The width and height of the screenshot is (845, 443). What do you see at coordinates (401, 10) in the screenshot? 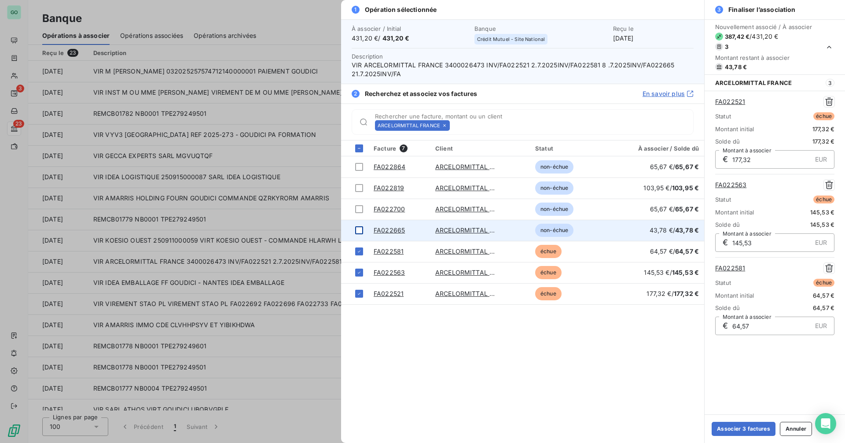
I see `span: Opération sélectionnée` at bounding box center [401, 10].